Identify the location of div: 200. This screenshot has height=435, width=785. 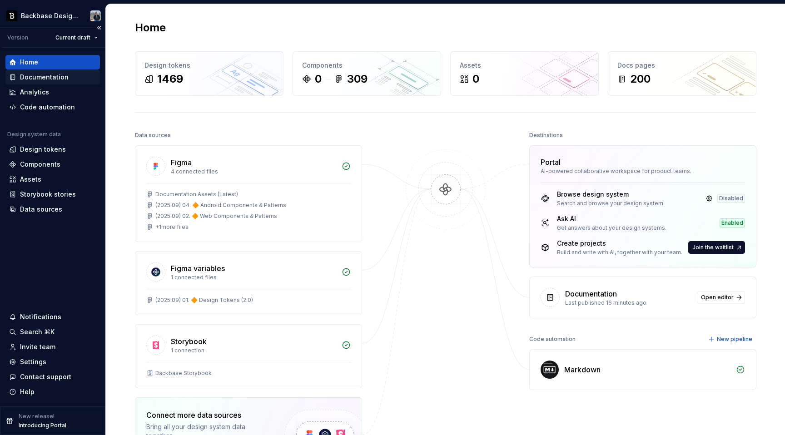
(640, 79).